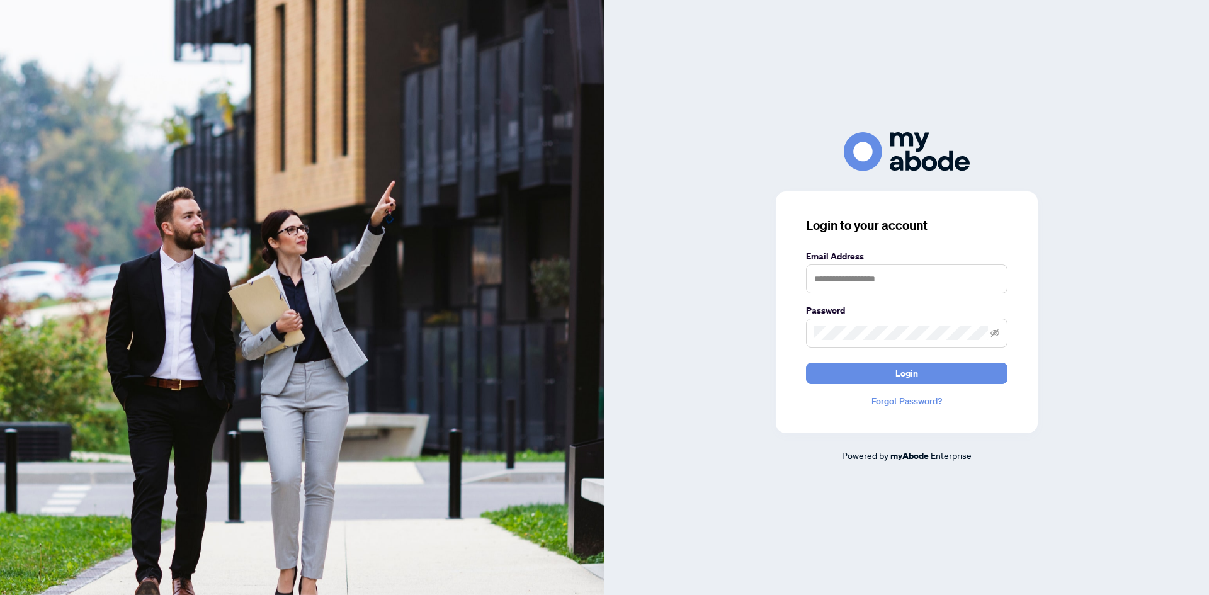 Image resolution: width=1209 pixels, height=595 pixels. What do you see at coordinates (906, 373) in the screenshot?
I see `button: Login` at bounding box center [906, 373].